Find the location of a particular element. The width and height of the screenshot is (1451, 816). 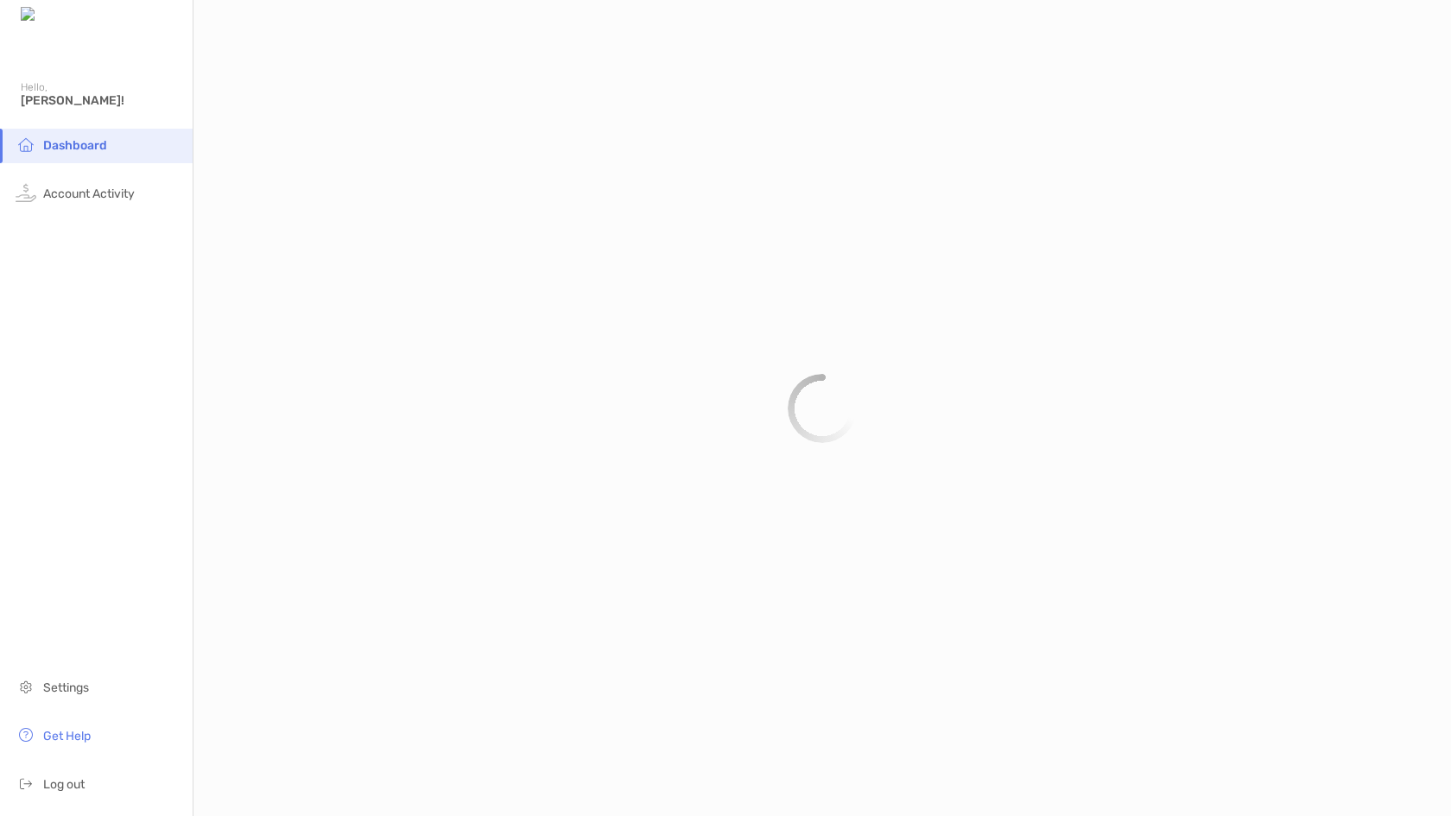

img: settings icon is located at coordinates (26, 687).